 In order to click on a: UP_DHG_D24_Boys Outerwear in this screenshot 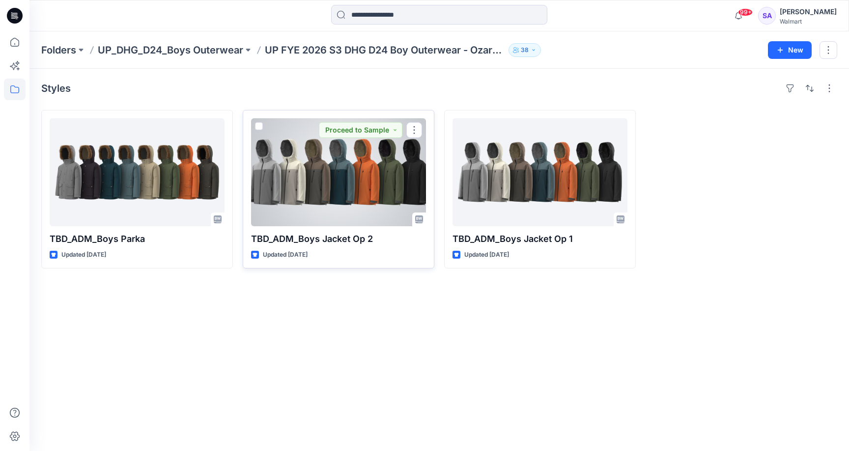, I will do `click(170, 50)`.